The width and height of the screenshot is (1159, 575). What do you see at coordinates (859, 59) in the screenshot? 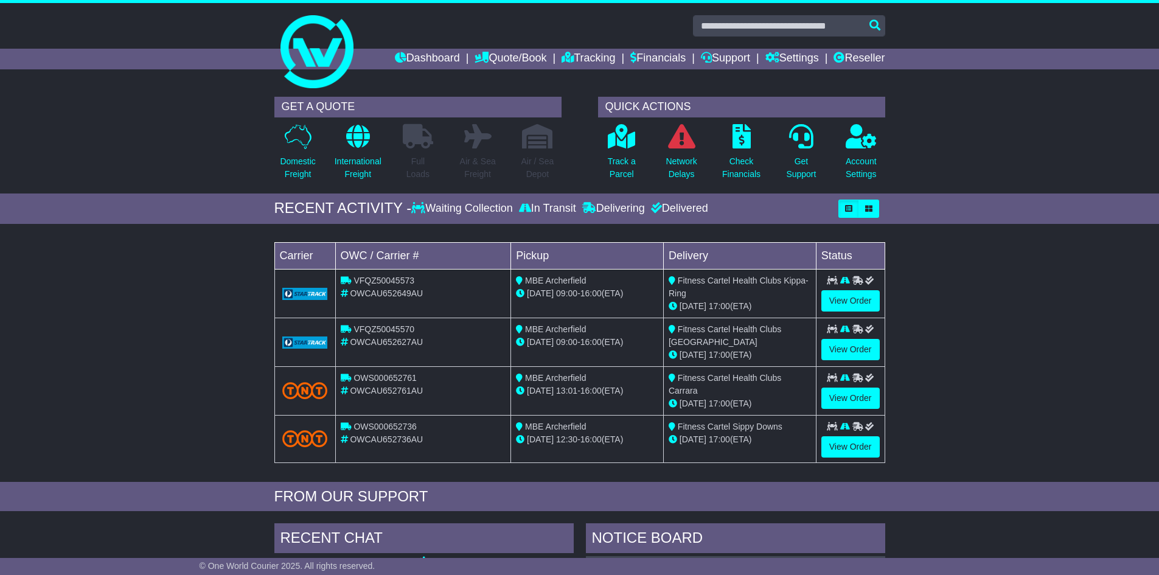
I see `a: Reseller` at bounding box center [859, 59].